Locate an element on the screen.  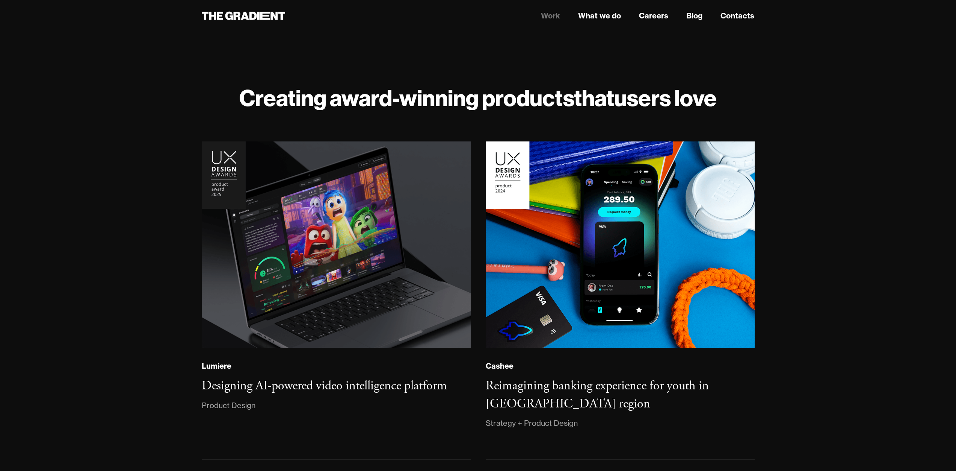
div: Strategy + Product Design is located at coordinates (532, 423).